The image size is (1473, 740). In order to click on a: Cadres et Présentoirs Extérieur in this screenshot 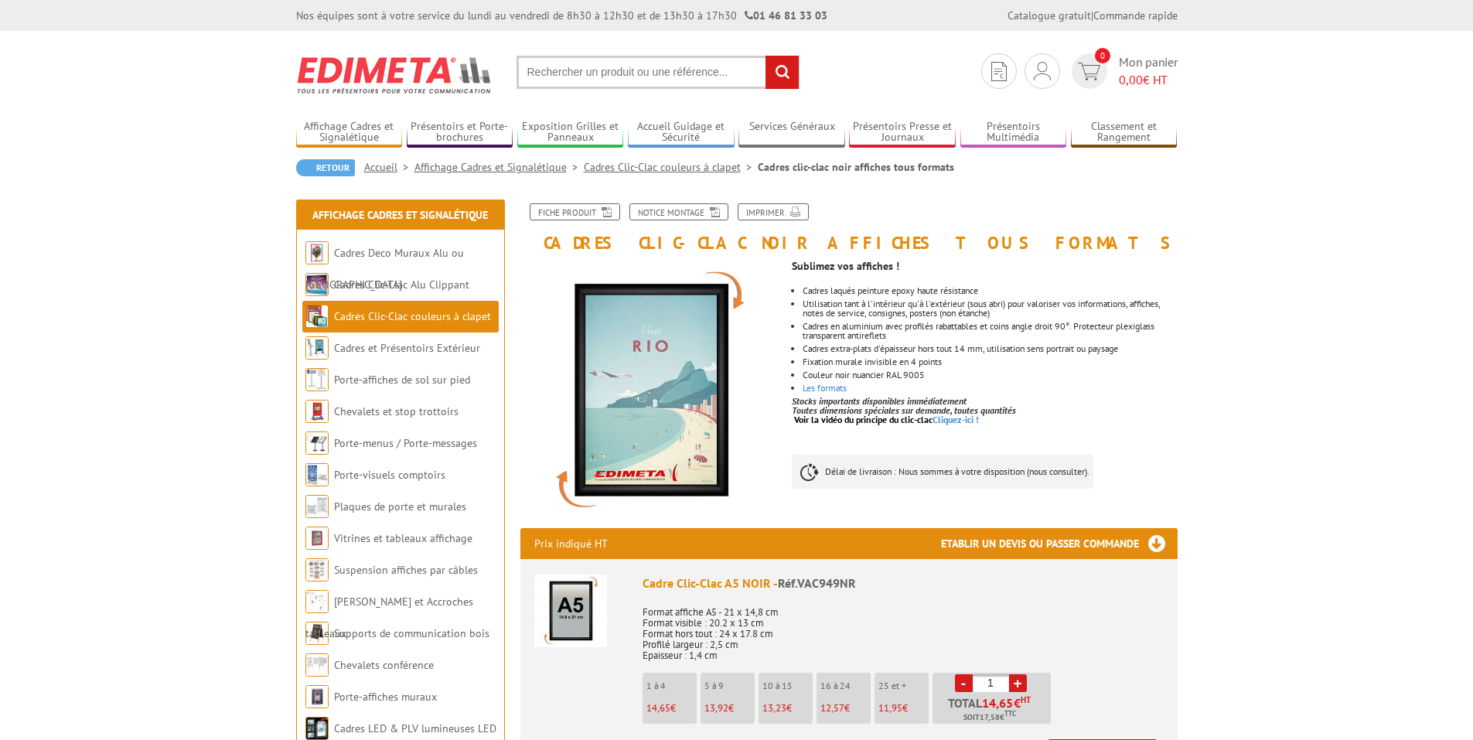, I will do `click(407, 348)`.